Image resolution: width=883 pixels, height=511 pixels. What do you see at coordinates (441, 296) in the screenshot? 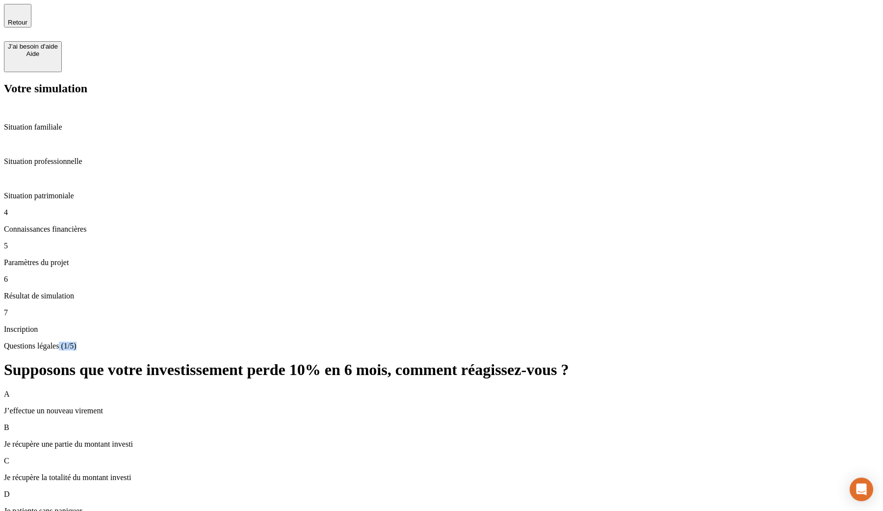
I see `p: Résultat de simulation` at bounding box center [441, 296].